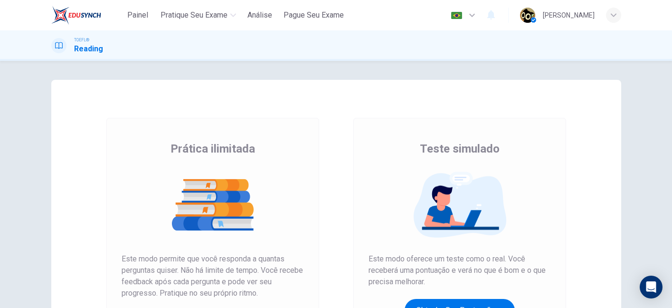 The image size is (672, 308). Describe the element at coordinates (260, 15) in the screenshot. I see `button: Análise` at that location.